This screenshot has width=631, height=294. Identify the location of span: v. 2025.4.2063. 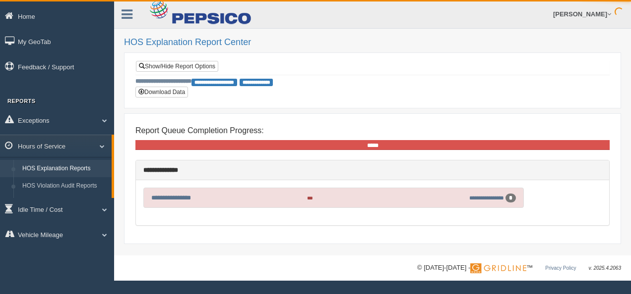
(604, 268).